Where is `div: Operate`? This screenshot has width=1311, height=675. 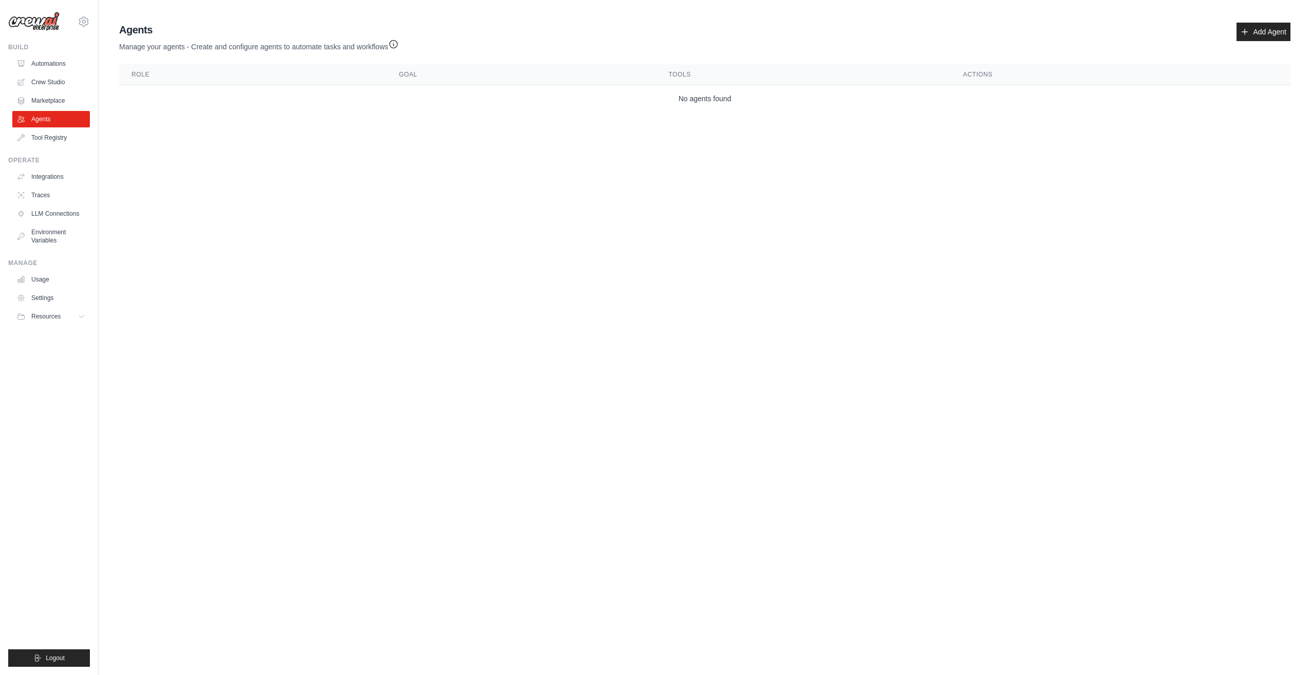
div: Operate is located at coordinates (49, 160).